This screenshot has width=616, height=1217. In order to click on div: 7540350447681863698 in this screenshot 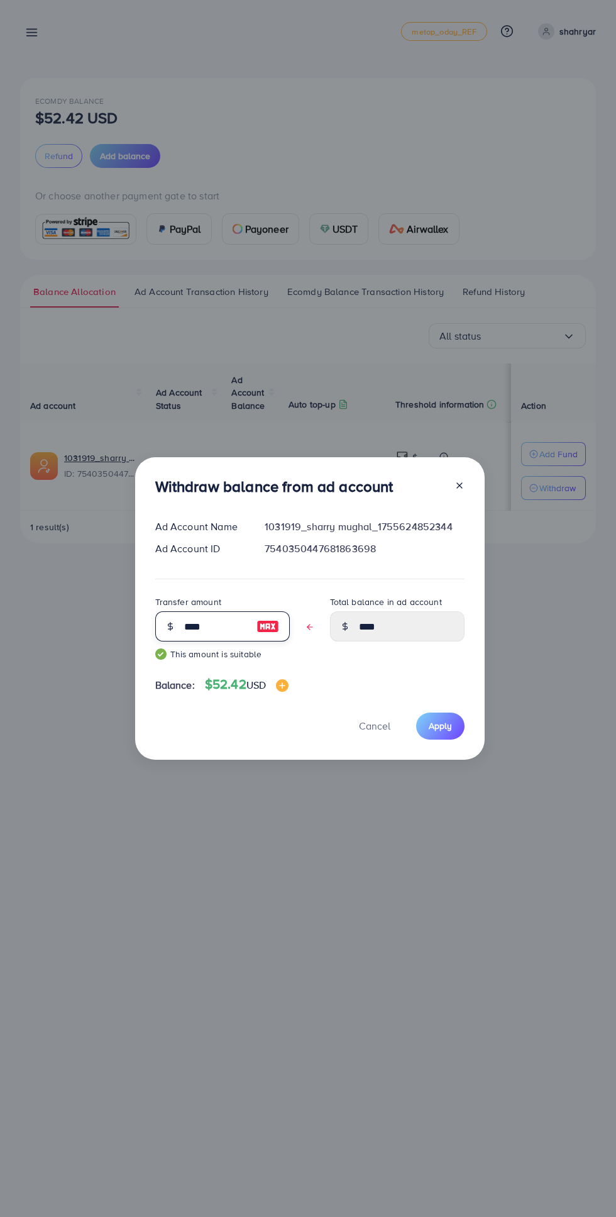, I will do `click(364, 548)`.